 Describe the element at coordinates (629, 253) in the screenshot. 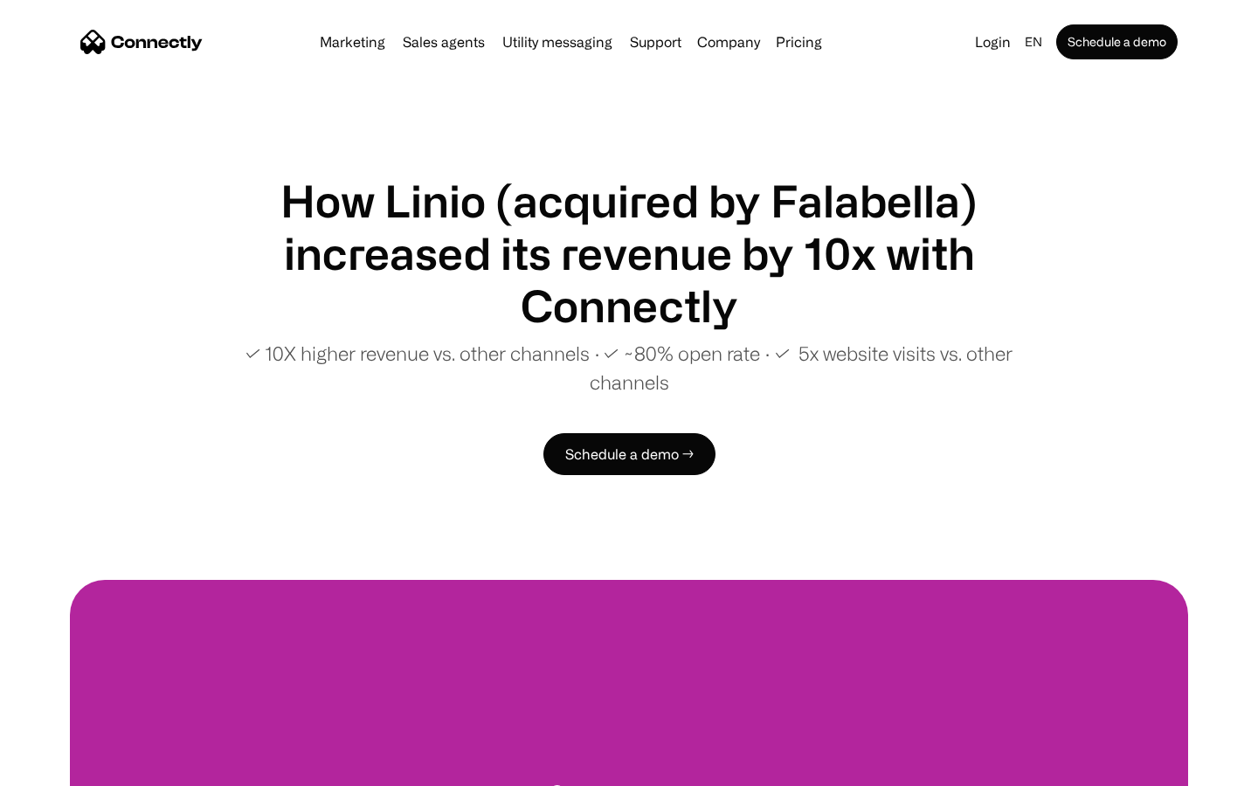

I see `h1: How Linio (acquired by Falabella) increased its revenue by 10x with Connectly` at that location.